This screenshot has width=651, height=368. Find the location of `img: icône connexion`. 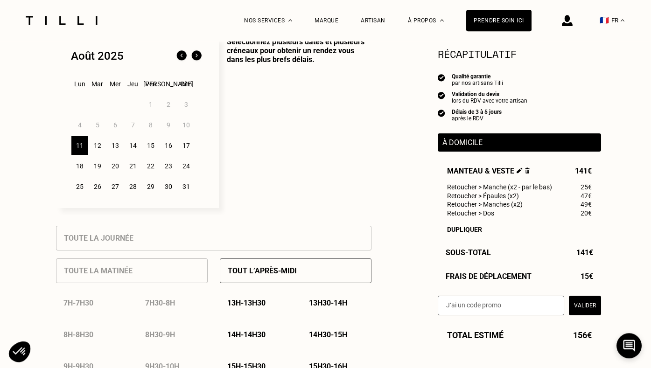

img: icône connexion is located at coordinates (567, 21).